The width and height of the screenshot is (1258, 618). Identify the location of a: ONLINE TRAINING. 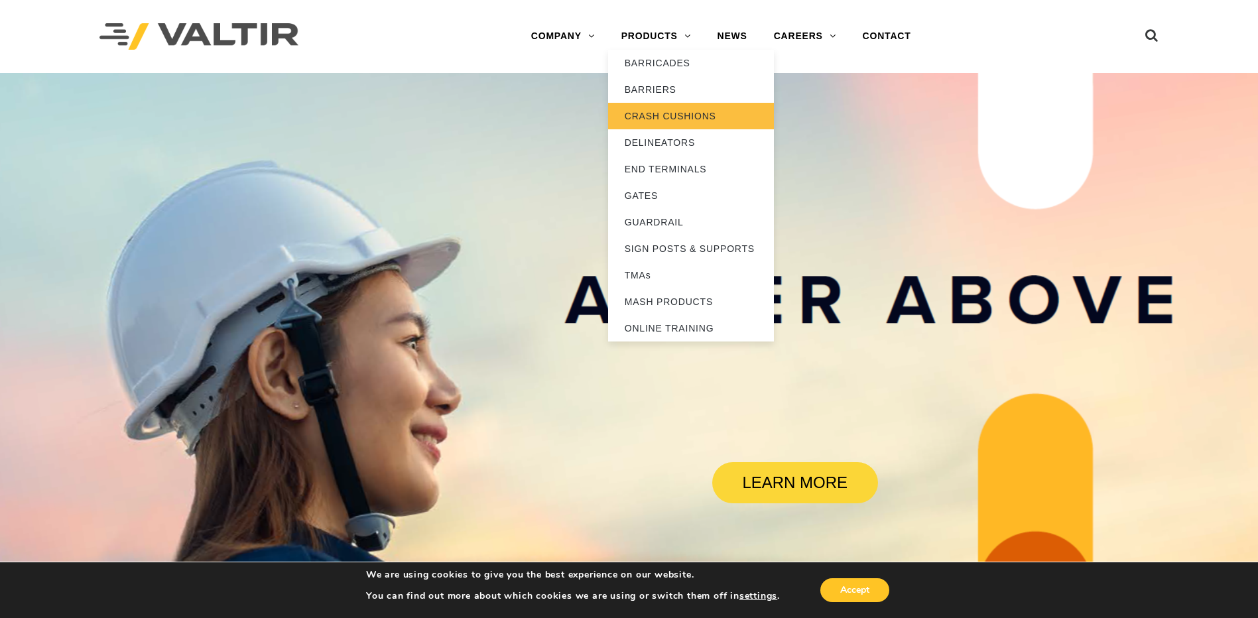
(691, 328).